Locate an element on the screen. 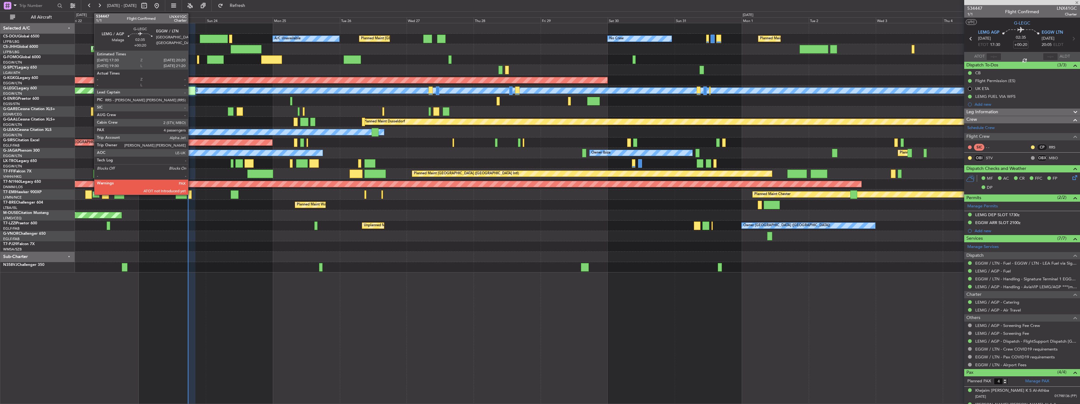 The height and width of the screenshot is (404, 1080). span: G-SIRS is located at coordinates (9, 140).